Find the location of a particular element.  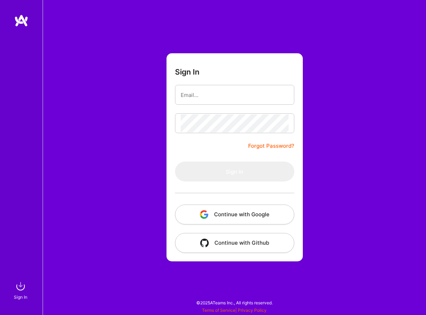

a: Terms of Service is located at coordinates (219, 310).